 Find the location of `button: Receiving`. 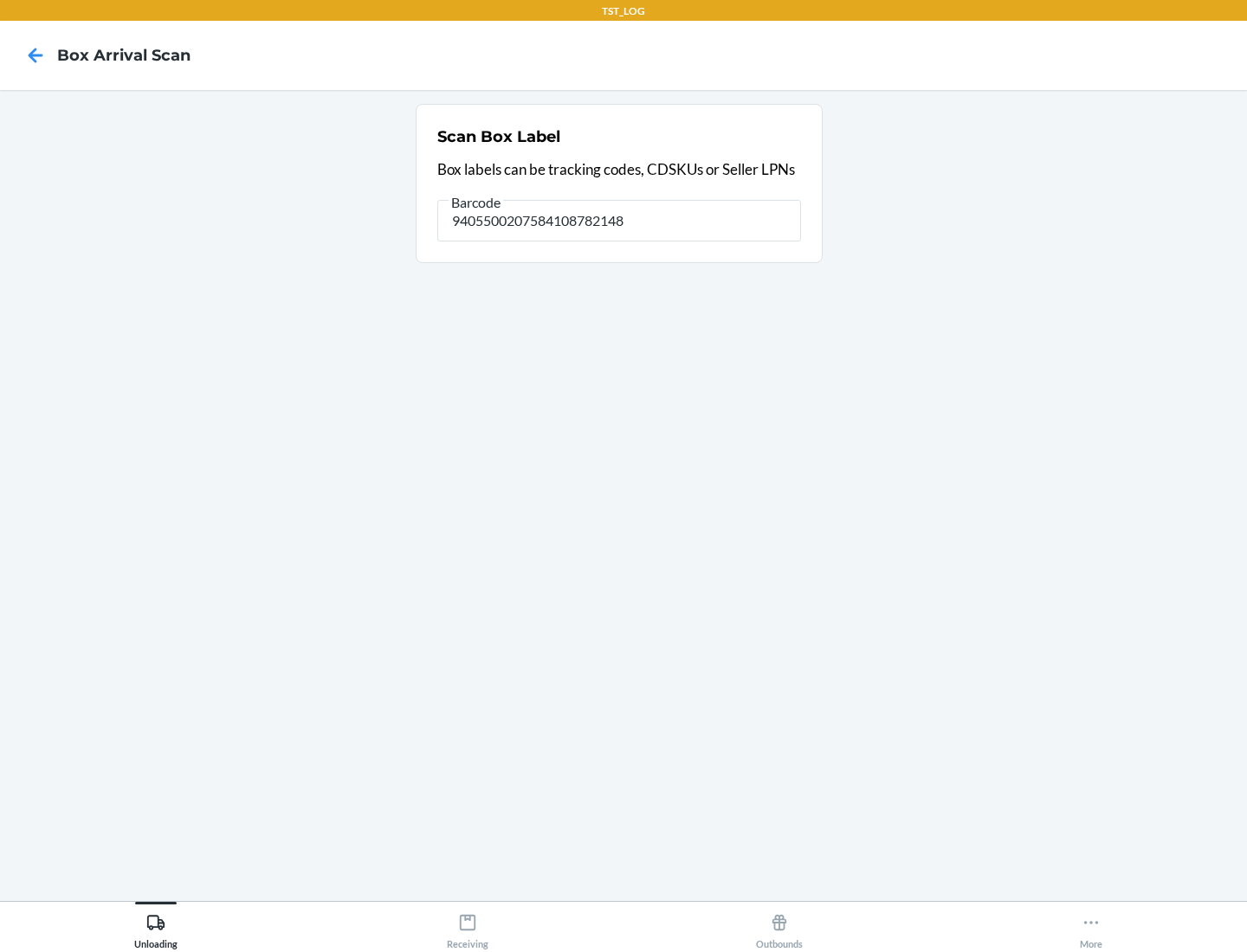

button: Receiving is located at coordinates (467, 925).